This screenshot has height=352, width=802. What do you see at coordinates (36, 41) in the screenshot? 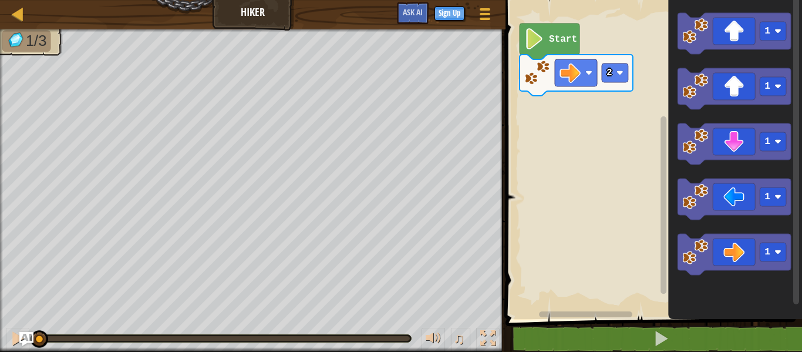
I see `span: 1/3` at bounding box center [36, 41].